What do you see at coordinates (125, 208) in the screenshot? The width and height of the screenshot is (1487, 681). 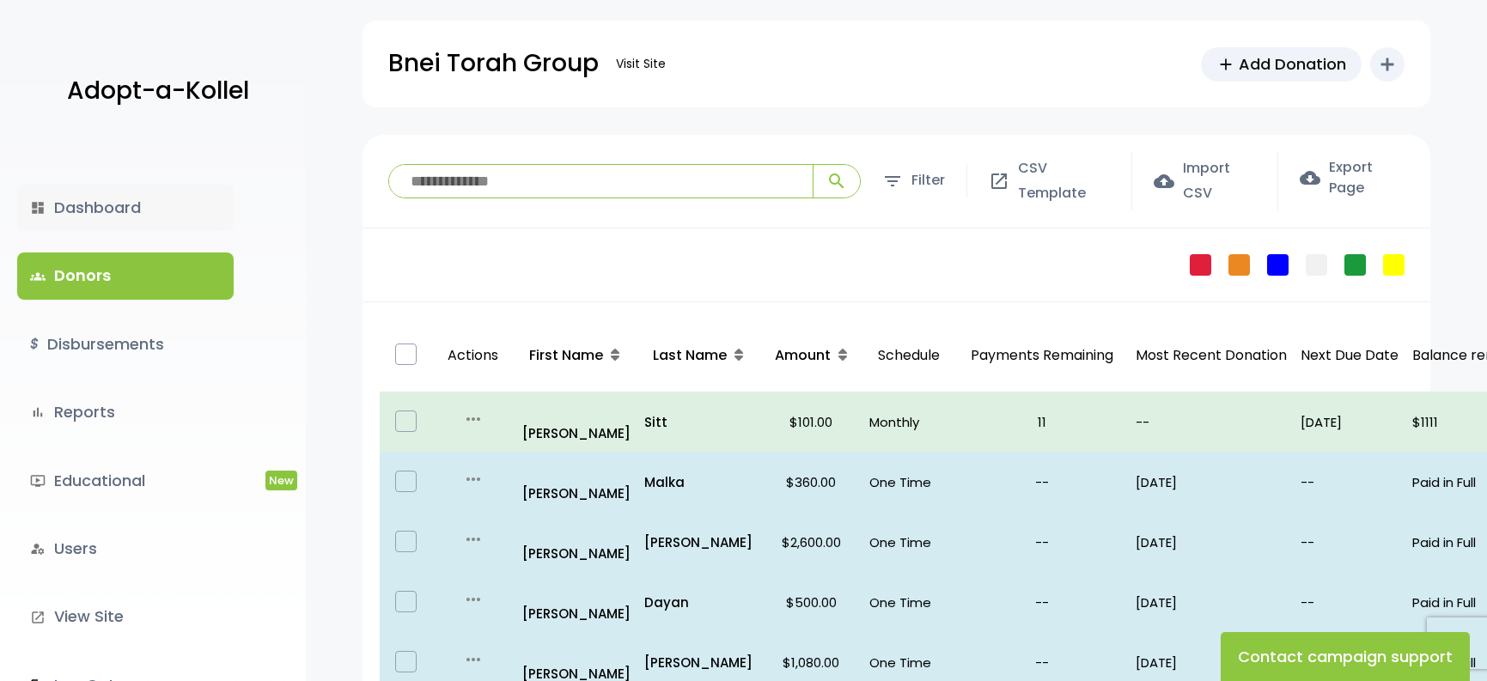 I see `a: dashboardDashboard` at bounding box center [125, 208].